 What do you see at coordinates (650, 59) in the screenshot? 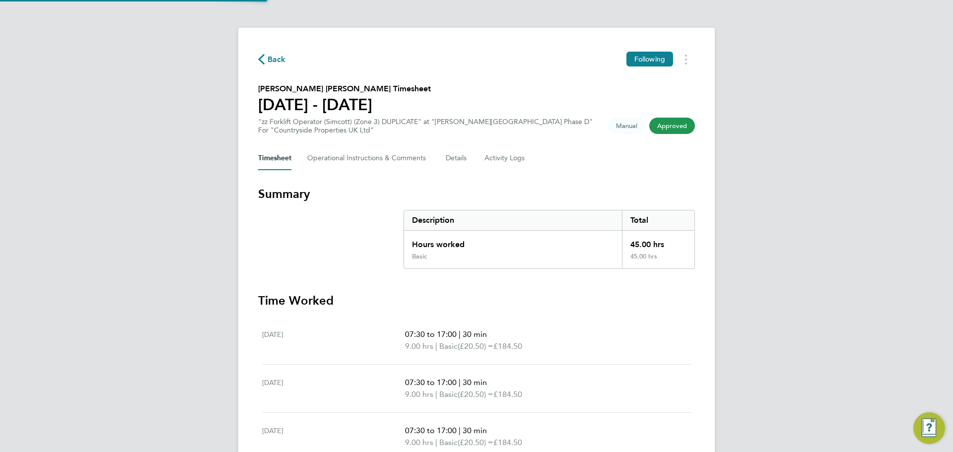
I see `button: Following` at bounding box center [650, 59].